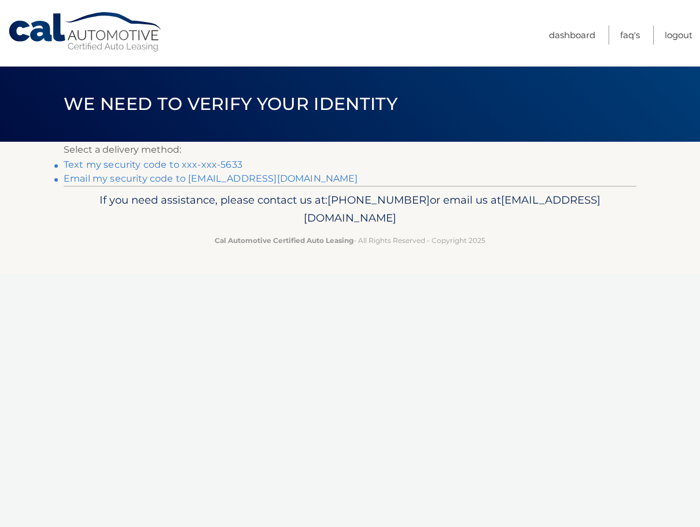 The image size is (700, 527). What do you see at coordinates (350, 240) in the screenshot?
I see `p: - All Rights Reserved - Copyright 2025` at bounding box center [350, 240].